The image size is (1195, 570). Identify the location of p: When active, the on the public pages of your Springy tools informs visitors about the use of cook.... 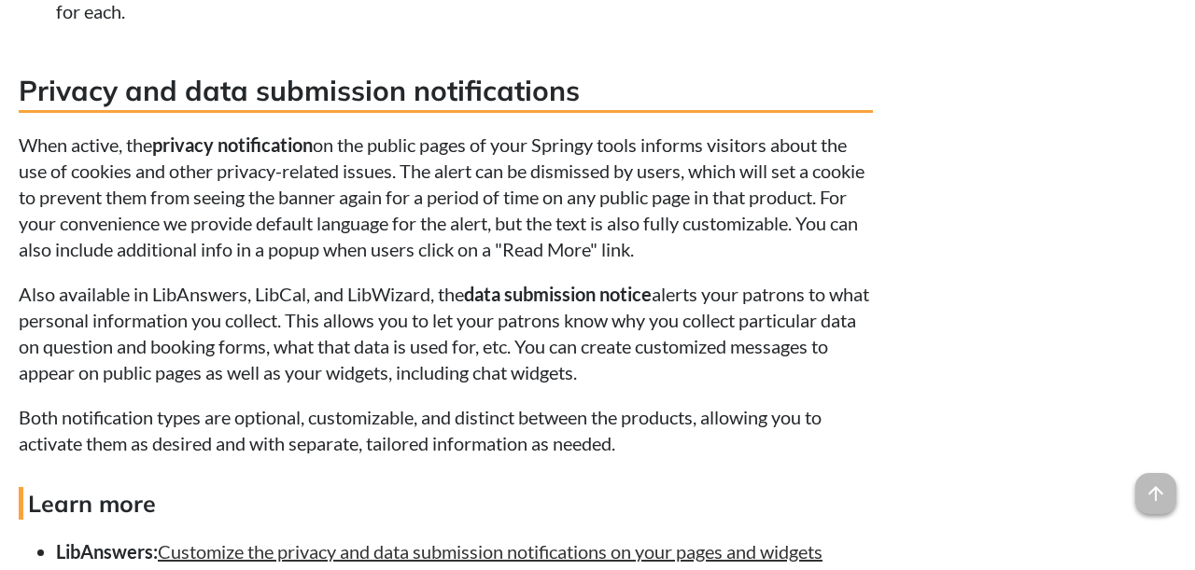
(445, 197).